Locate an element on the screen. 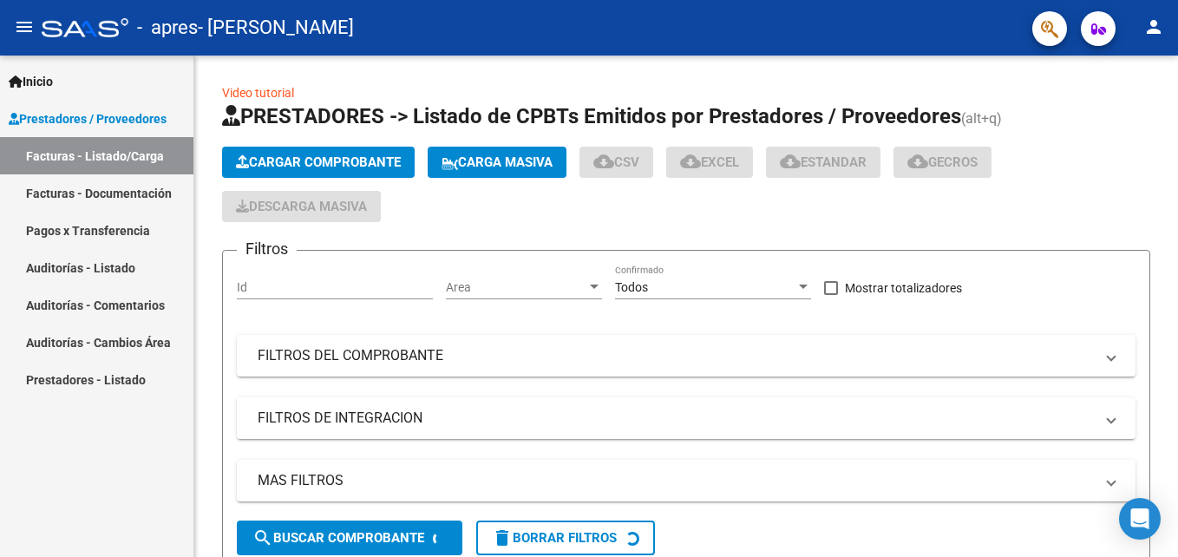 The width and height of the screenshot is (1178, 557). span: Todos is located at coordinates (631, 287).